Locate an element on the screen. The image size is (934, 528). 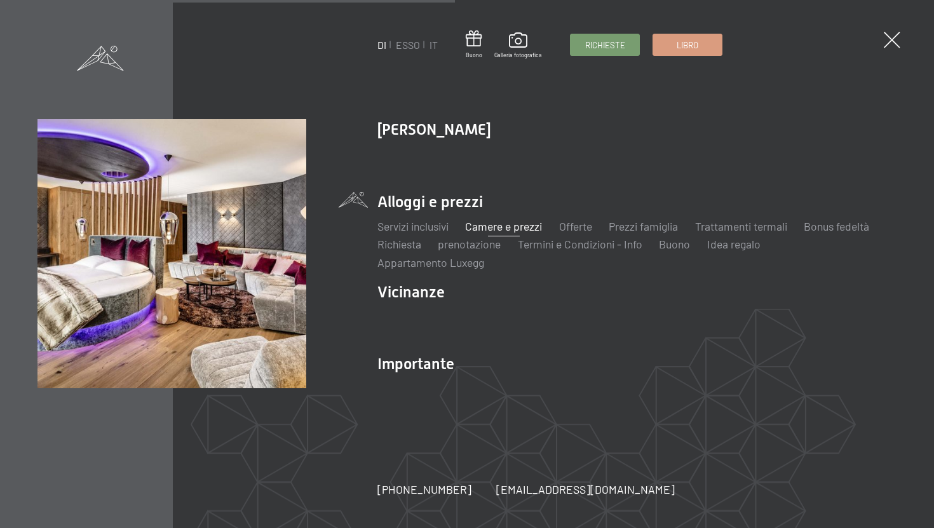
a: Richiesta is located at coordinates (399, 244).